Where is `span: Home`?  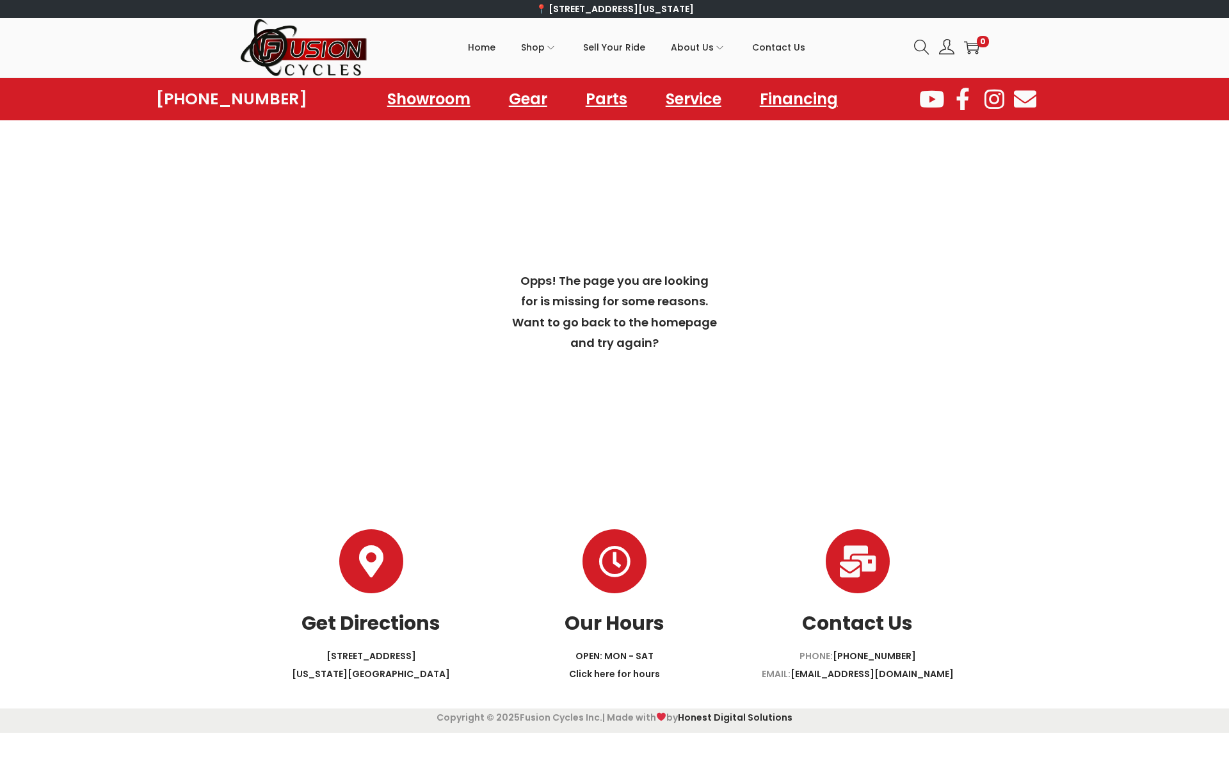
span: Home is located at coordinates (482, 47).